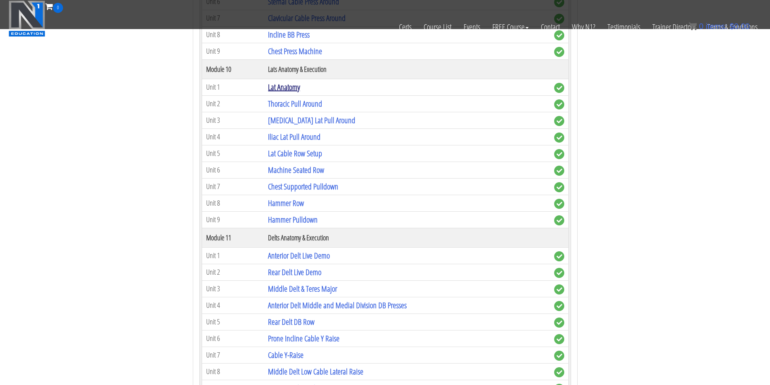 This screenshot has width=770, height=385. I want to click on a: Anterior Delt Live Demo, so click(299, 255).